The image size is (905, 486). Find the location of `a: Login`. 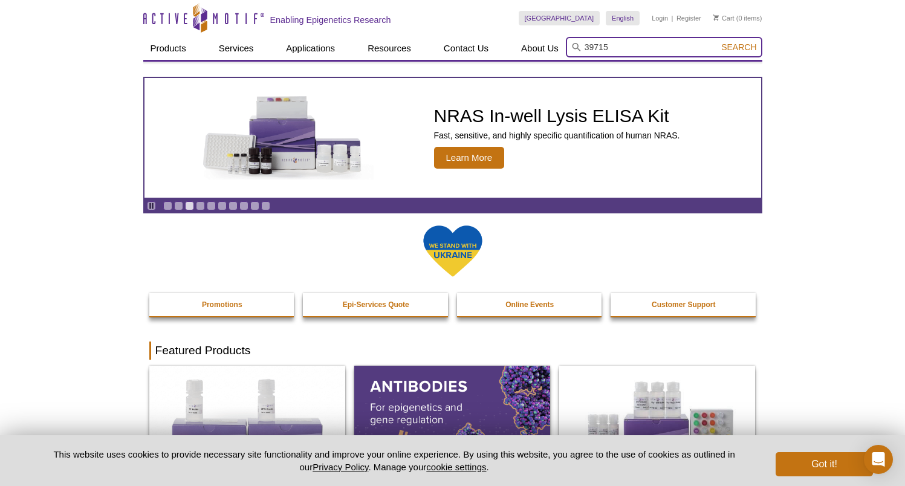

a: Login is located at coordinates (659, 18).